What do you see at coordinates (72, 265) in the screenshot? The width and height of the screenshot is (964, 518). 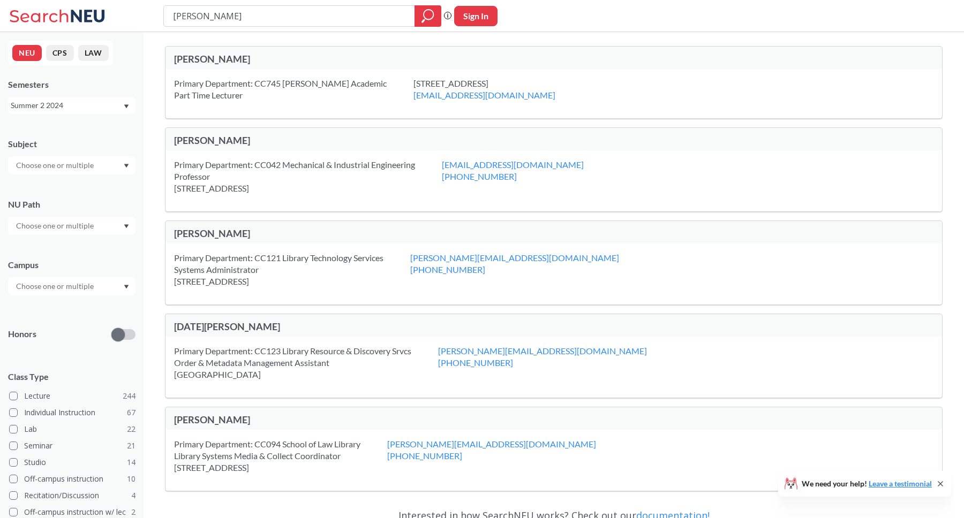 I see `div: Campus` at bounding box center [72, 265].